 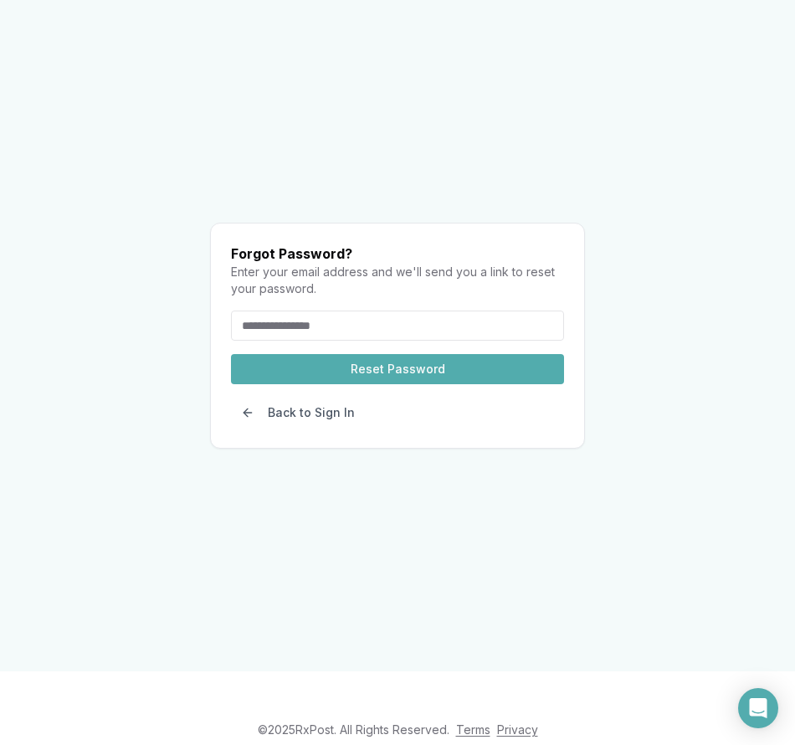 What do you see at coordinates (298, 413) in the screenshot?
I see `button: Back to Sign In` at bounding box center [298, 413].